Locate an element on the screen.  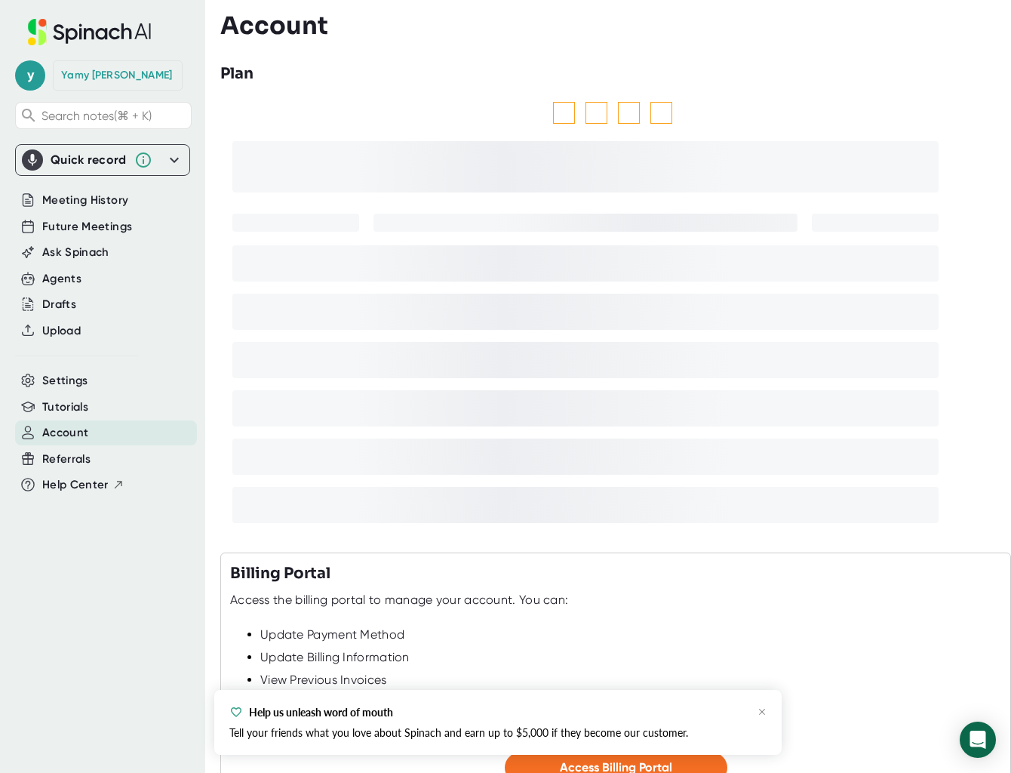
span: Settings is located at coordinates (65, 380).